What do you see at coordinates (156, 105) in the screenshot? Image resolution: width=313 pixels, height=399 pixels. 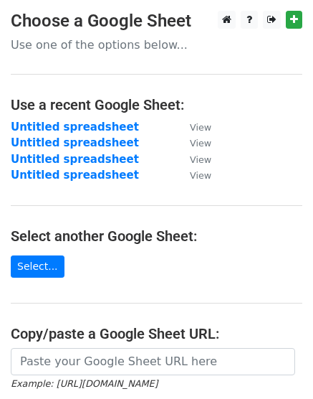 I see `h4: Use a recent Google Sheet:` at bounding box center [156, 105].